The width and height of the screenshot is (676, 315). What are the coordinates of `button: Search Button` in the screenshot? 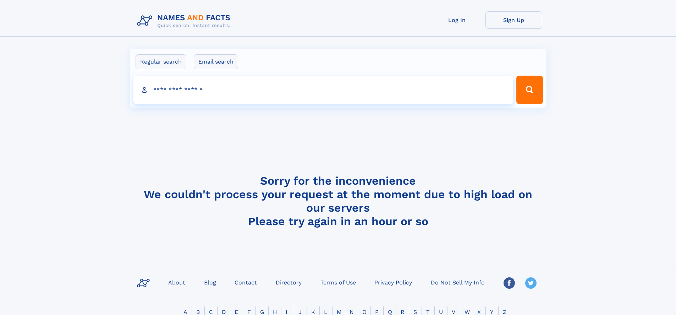 It's located at (530, 90).